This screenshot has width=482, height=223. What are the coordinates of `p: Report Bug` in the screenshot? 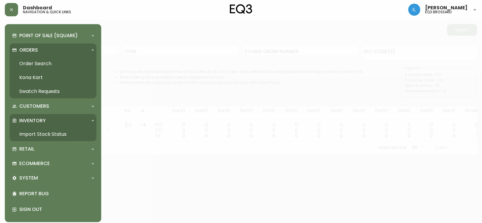 It's located at (57, 194).